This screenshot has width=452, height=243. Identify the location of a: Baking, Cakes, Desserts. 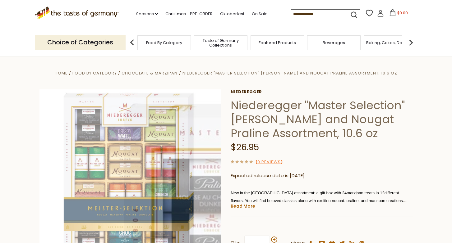
(390, 43).